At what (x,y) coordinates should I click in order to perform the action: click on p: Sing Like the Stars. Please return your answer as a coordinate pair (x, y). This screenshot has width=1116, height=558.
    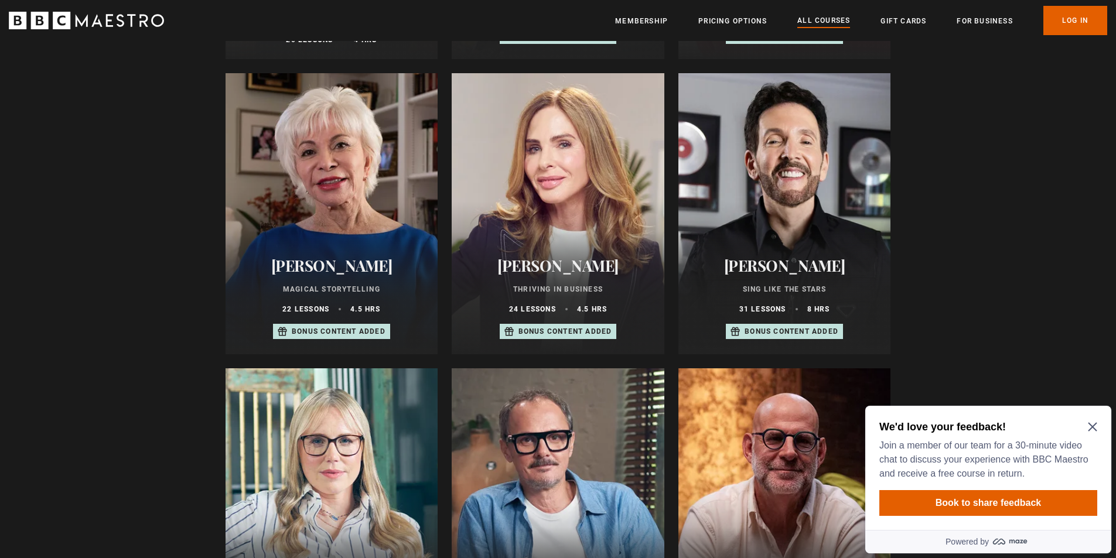
    Looking at the image, I should click on (784, 289).